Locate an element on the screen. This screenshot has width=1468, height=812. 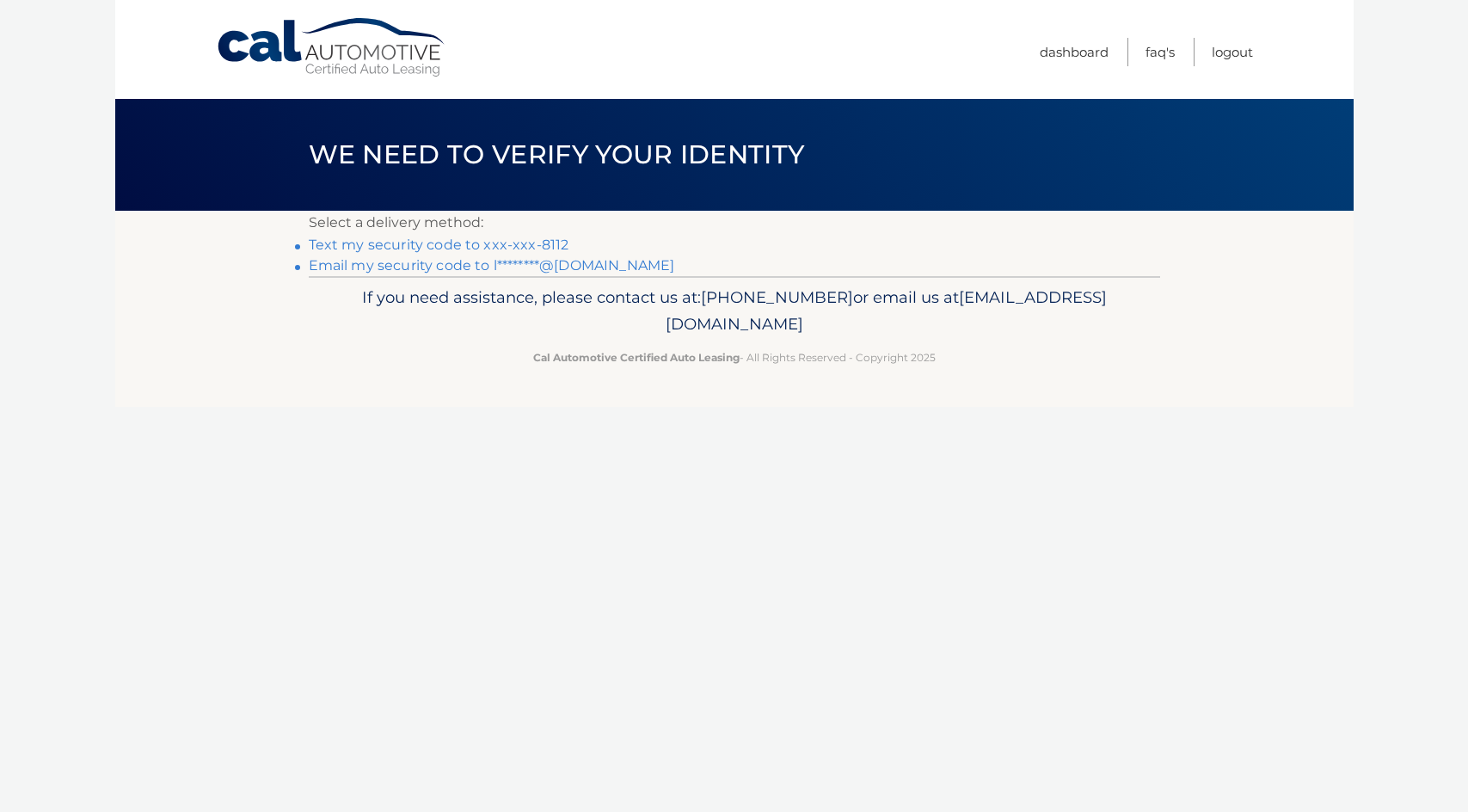
p: - All Rights Reserved - Copyright 2025 is located at coordinates (734, 357).